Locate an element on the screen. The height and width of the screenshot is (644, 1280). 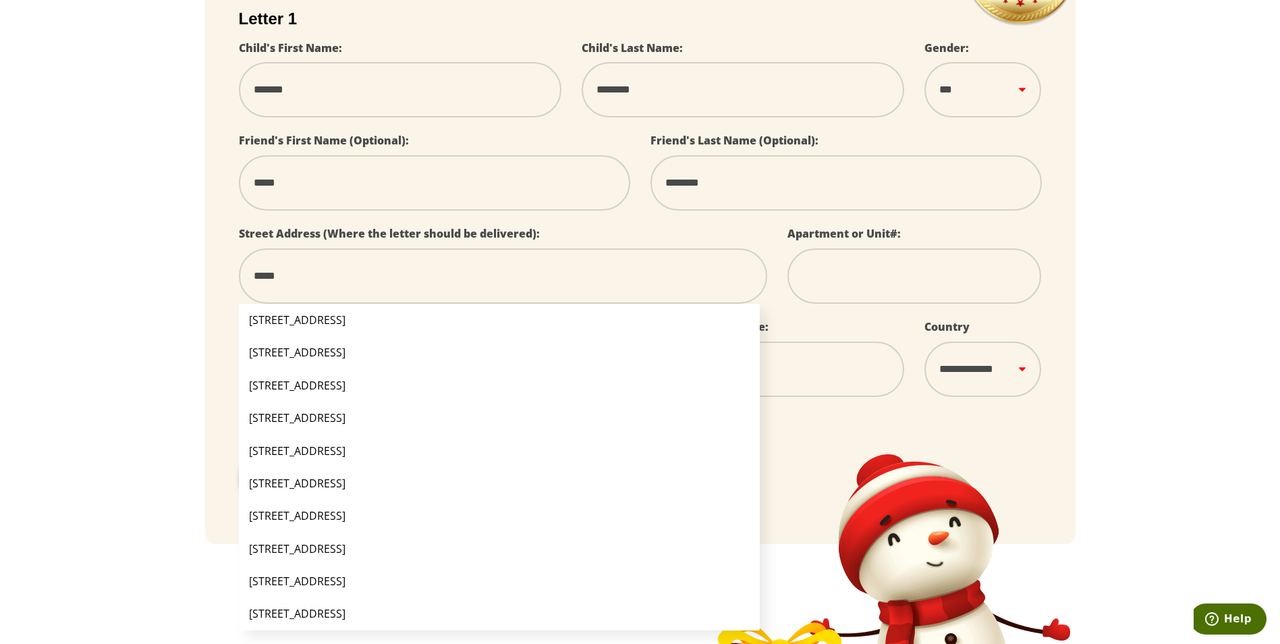
label: Child's Last Name: is located at coordinates (632, 48).